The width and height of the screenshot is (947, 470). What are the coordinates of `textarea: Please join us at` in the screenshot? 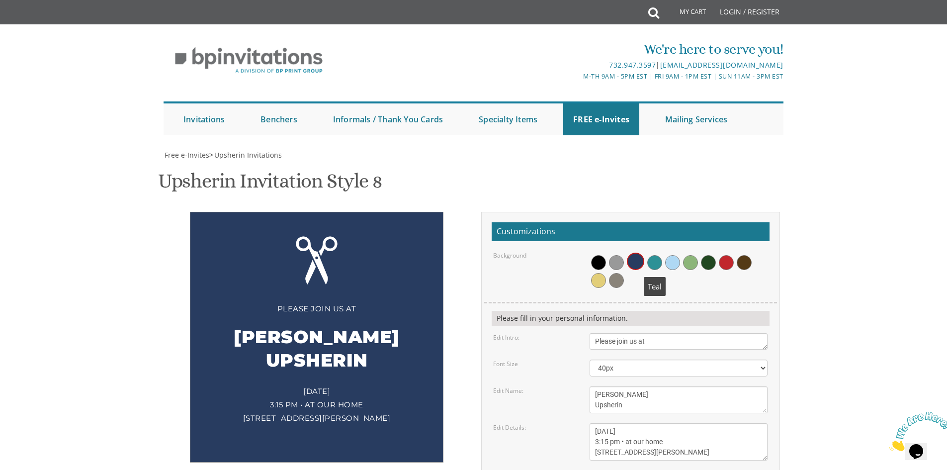 It's located at (678, 341).